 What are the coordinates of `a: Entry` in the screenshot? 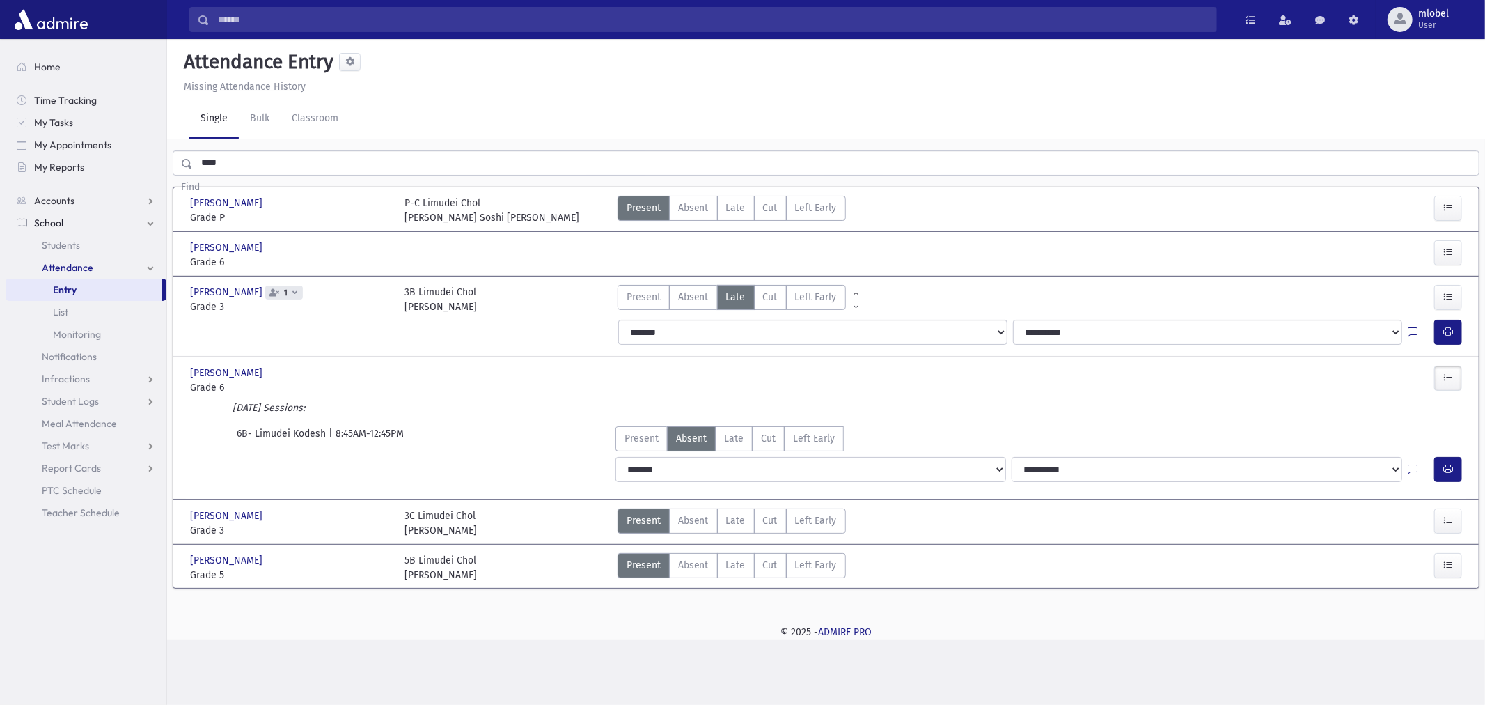 It's located at (84, 290).